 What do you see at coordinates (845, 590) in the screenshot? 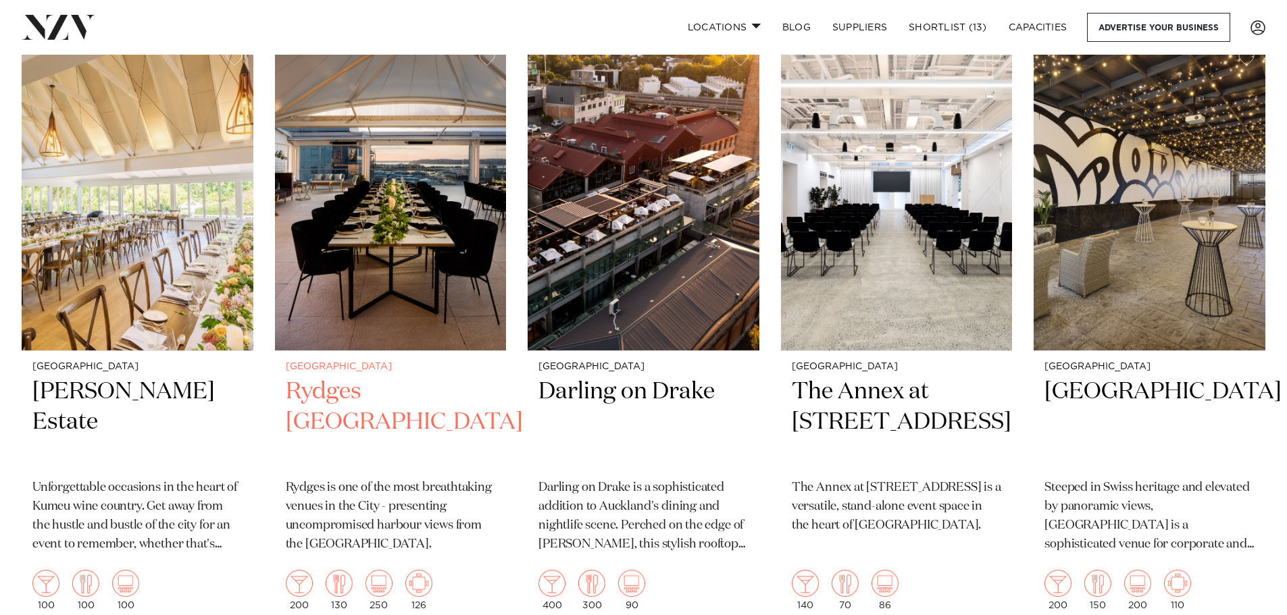
I see `div: 70` at bounding box center [845, 590].